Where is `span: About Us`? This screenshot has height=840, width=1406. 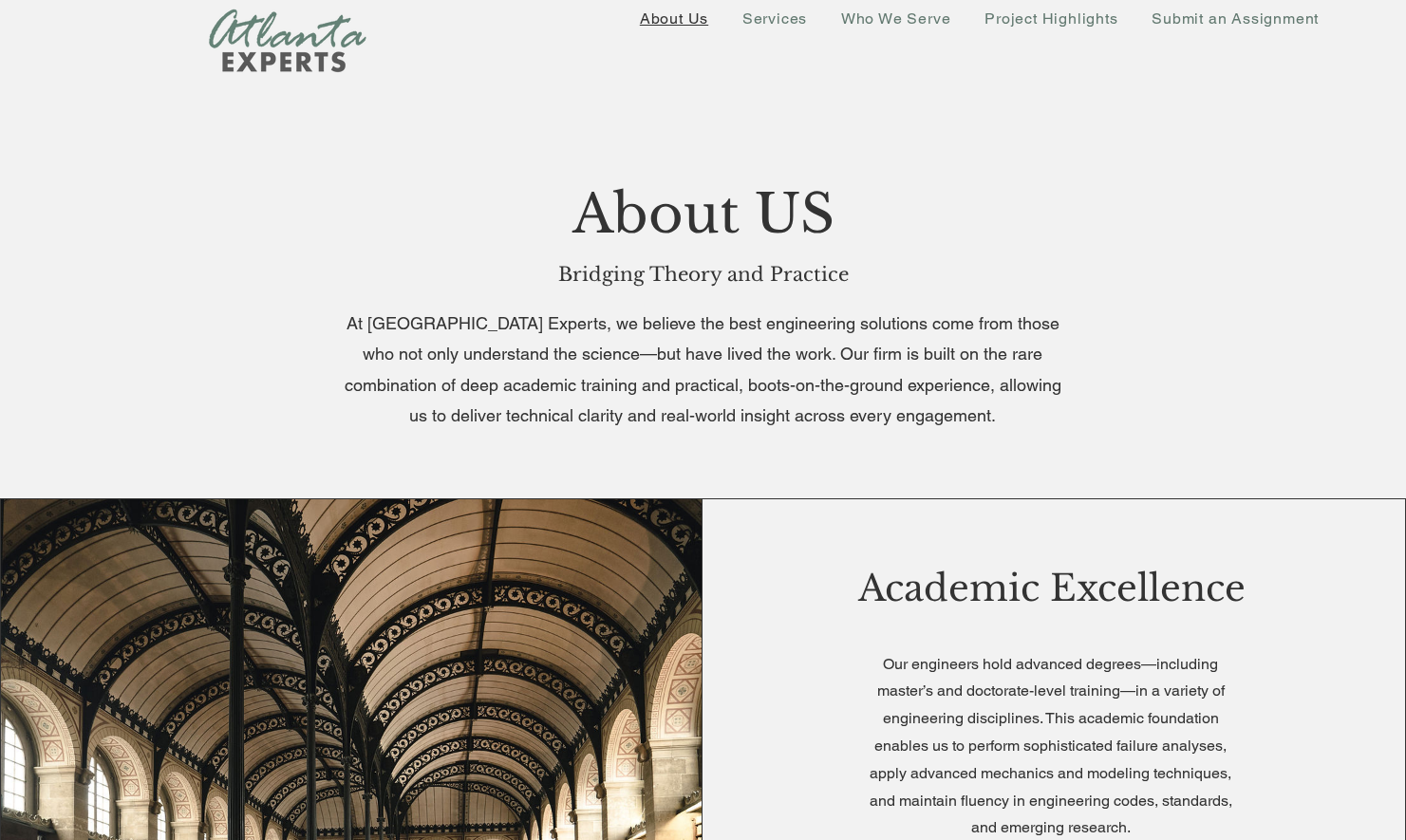
span: About Us is located at coordinates (673, 18).